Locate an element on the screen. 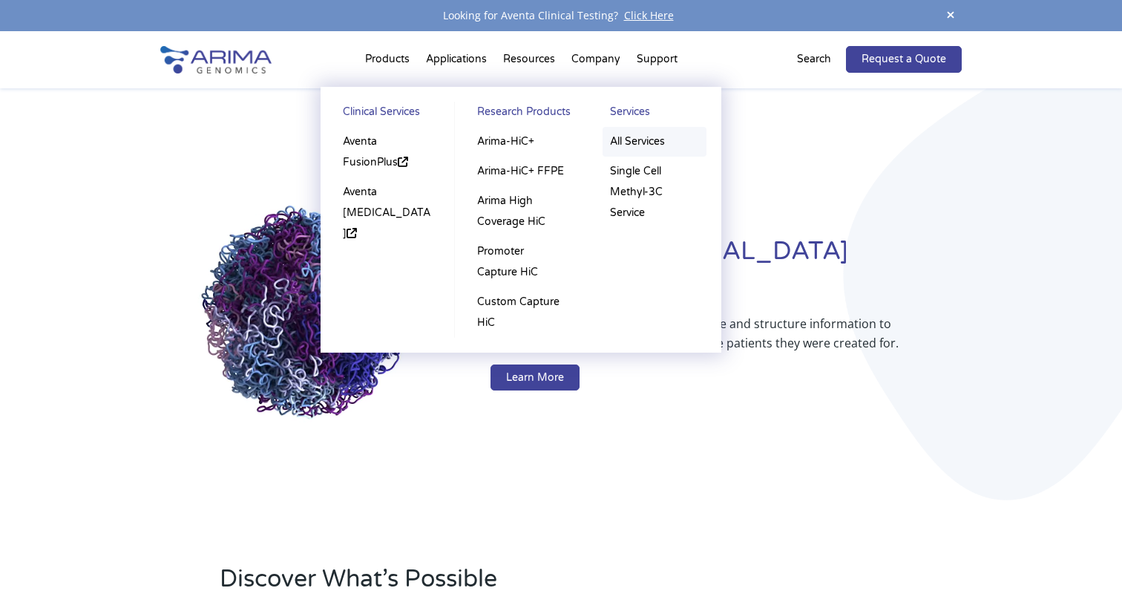 This screenshot has height=611, width=1122. a: Single Cell Methyl-3C Service is located at coordinates (655, 192).